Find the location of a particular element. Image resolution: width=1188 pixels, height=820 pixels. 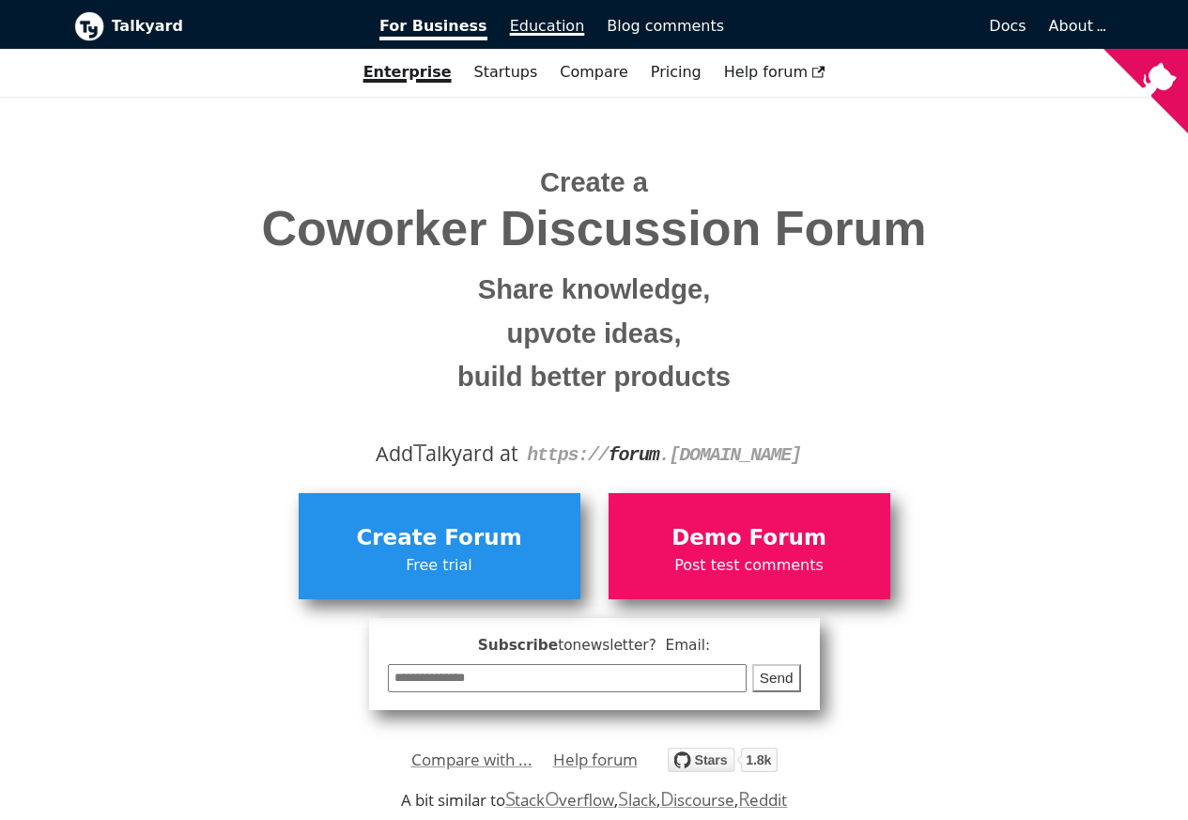

a: Demo ForumPost test comments is located at coordinates (749, 546).